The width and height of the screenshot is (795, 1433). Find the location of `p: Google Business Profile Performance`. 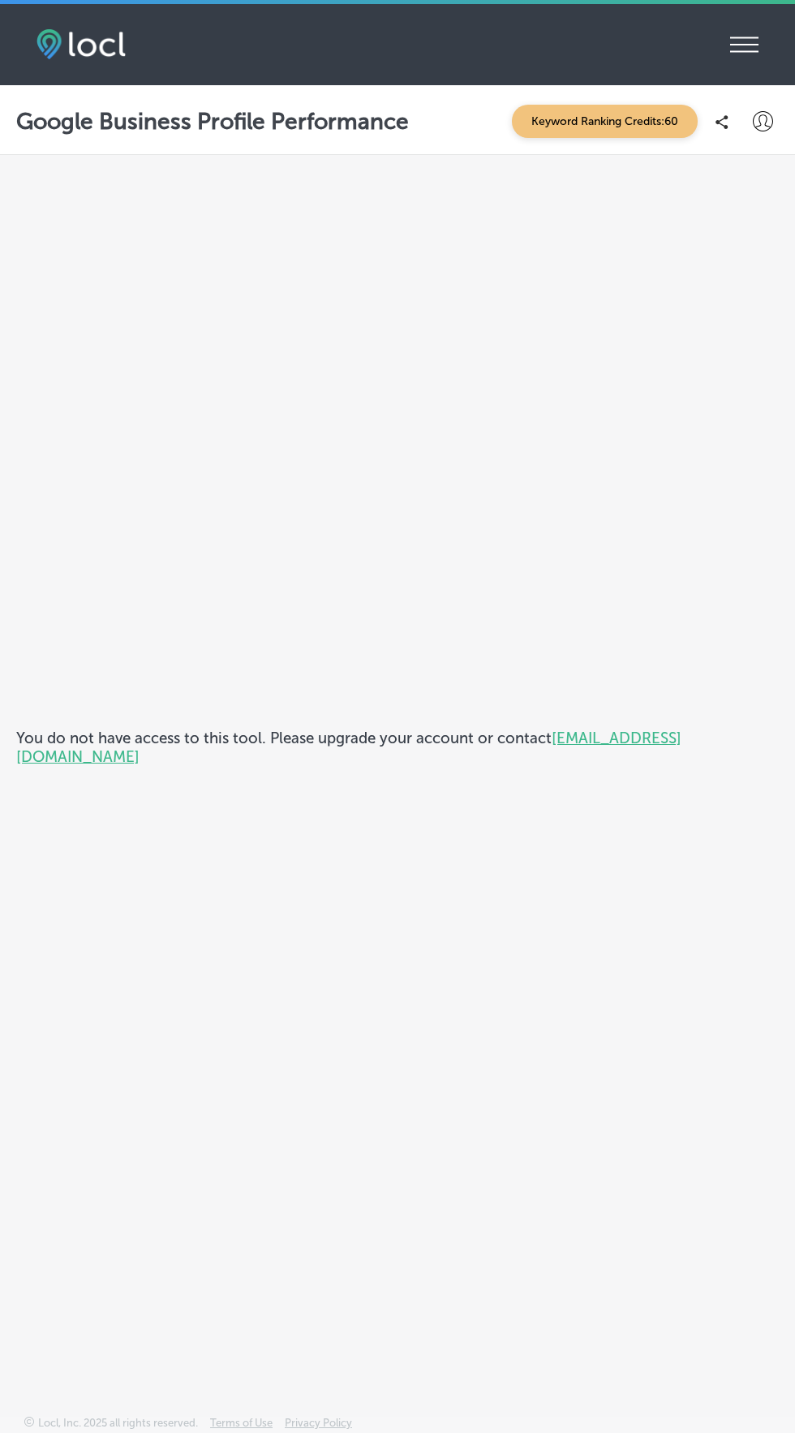

p: Google Business Profile Performance is located at coordinates (213, 121).